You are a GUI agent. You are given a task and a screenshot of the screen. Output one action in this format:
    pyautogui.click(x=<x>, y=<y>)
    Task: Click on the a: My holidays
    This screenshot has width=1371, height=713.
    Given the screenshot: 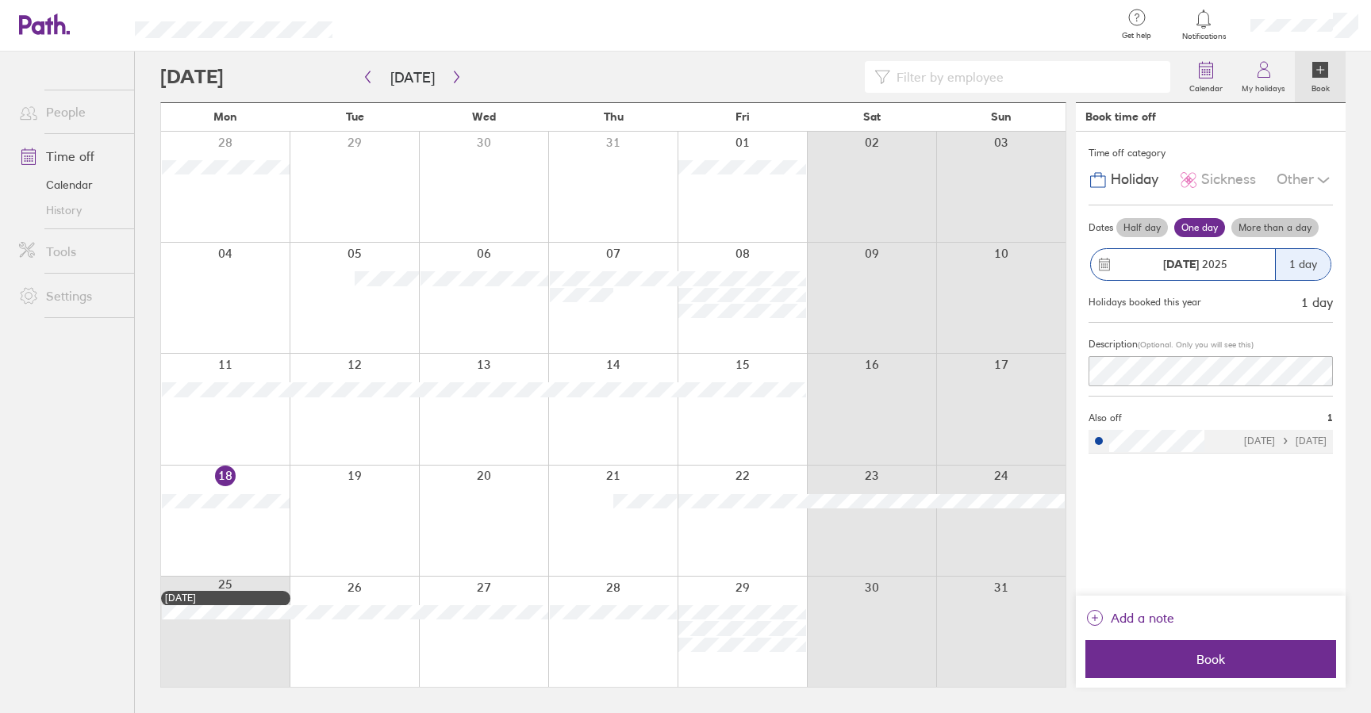 What is the action you would take?
    pyautogui.click(x=1263, y=77)
    